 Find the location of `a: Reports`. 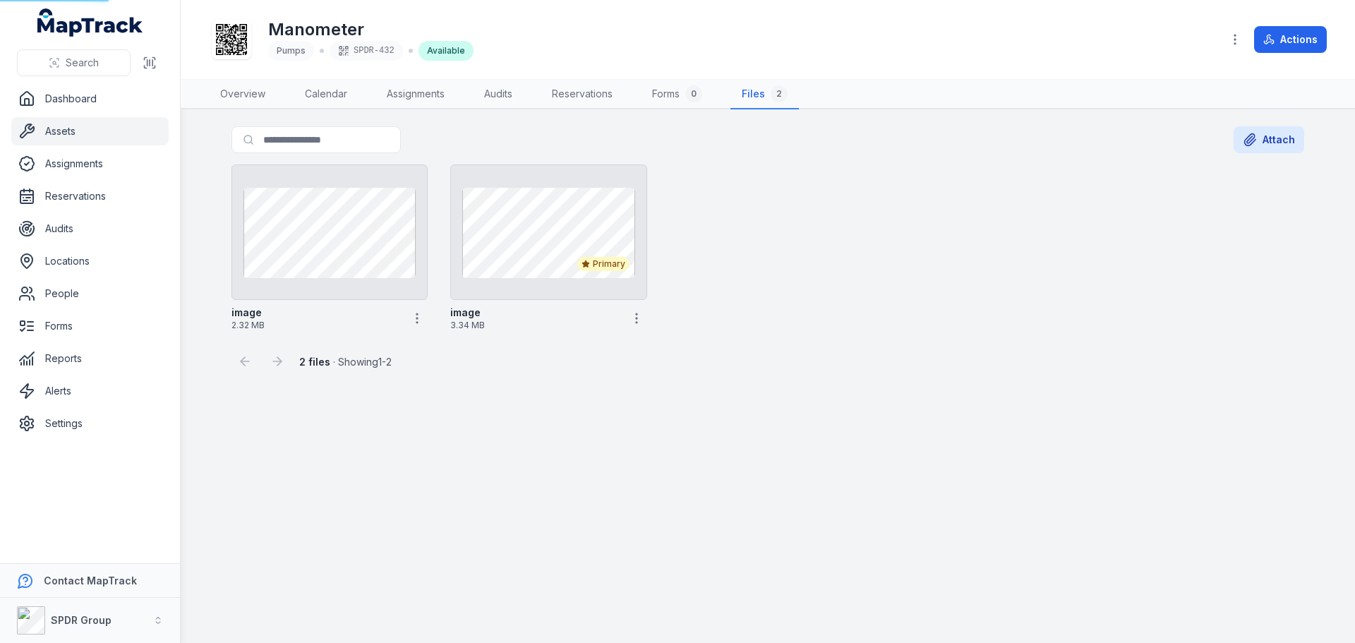

a: Reports is located at coordinates (90, 359).